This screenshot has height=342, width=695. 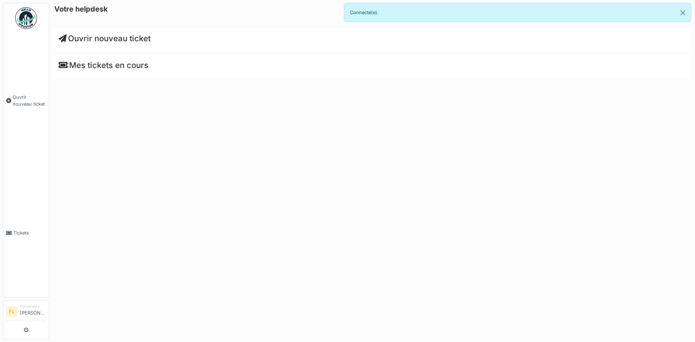 I want to click on h4: Mes tickets en cours, so click(x=372, y=65).